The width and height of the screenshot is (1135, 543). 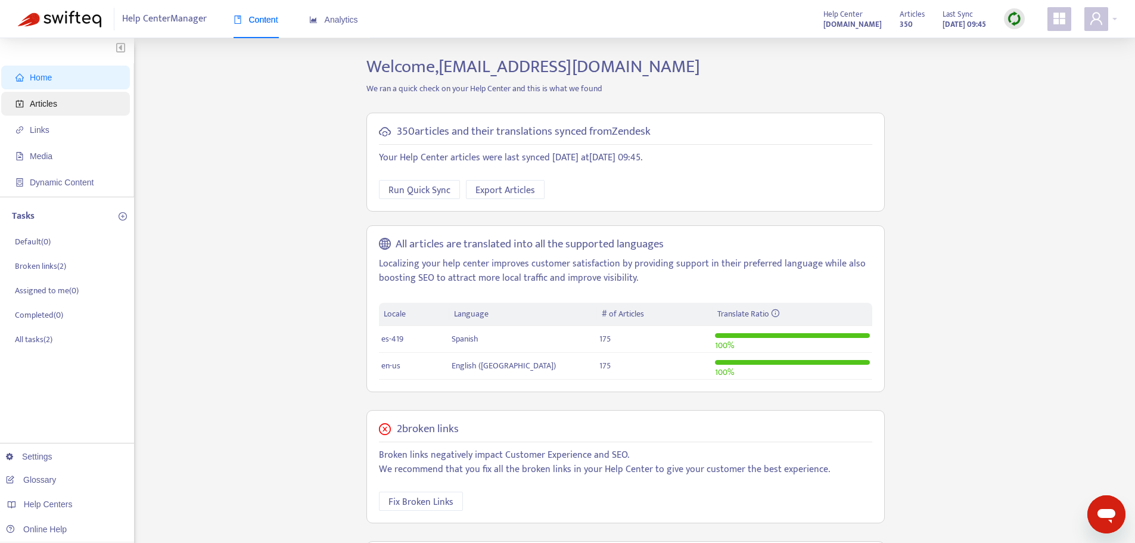 What do you see at coordinates (41, 156) in the screenshot?
I see `span: Media` at bounding box center [41, 156].